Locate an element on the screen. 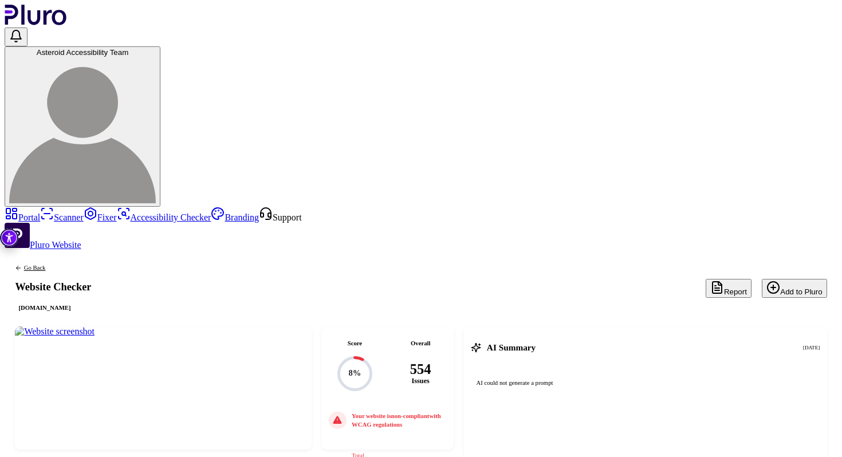  h1: Website Checker is located at coordinates (53, 287).